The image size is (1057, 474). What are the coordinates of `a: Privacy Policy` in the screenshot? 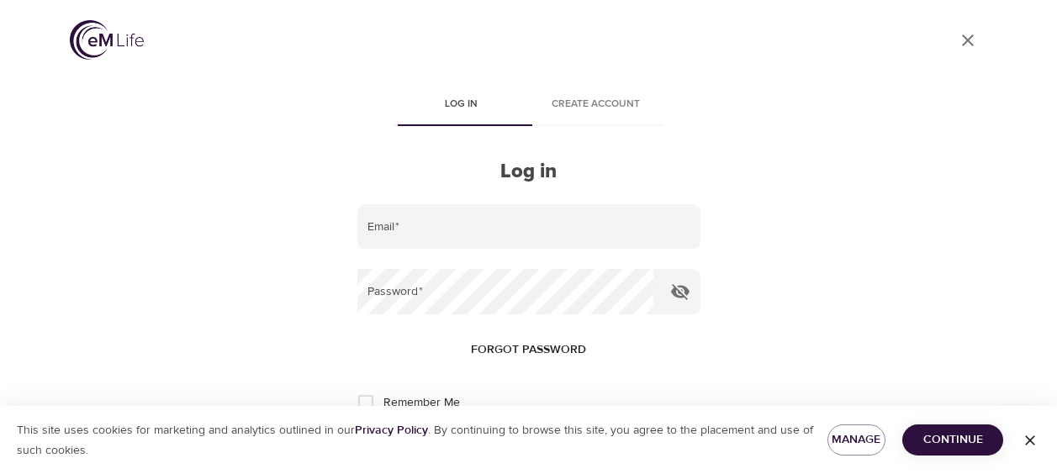 It's located at (391, 431).